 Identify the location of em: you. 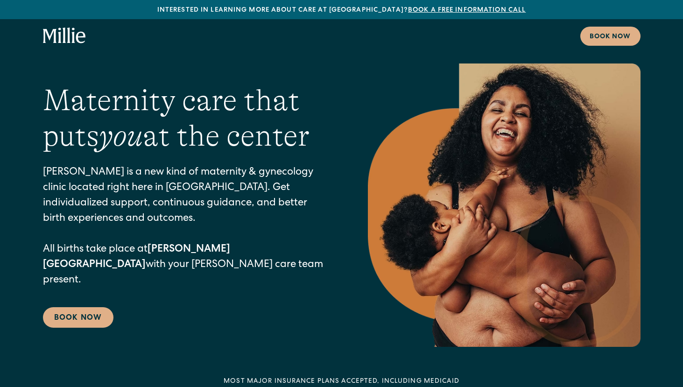
(121, 136).